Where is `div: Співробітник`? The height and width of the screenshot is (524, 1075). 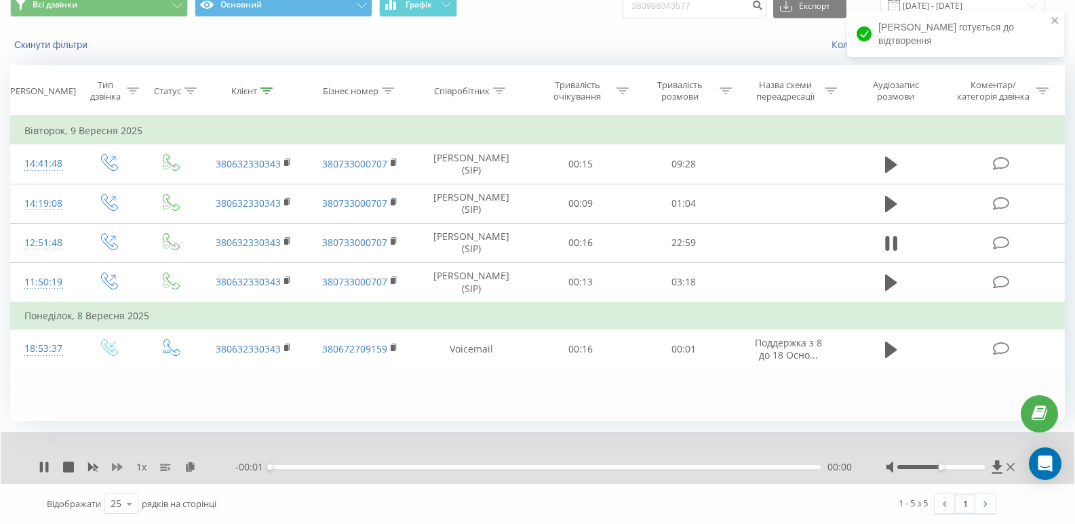 div: Співробітник is located at coordinates (462, 91).